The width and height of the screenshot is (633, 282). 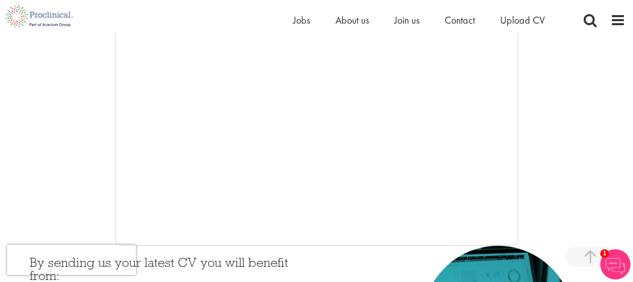 I want to click on span: 1, so click(x=604, y=253).